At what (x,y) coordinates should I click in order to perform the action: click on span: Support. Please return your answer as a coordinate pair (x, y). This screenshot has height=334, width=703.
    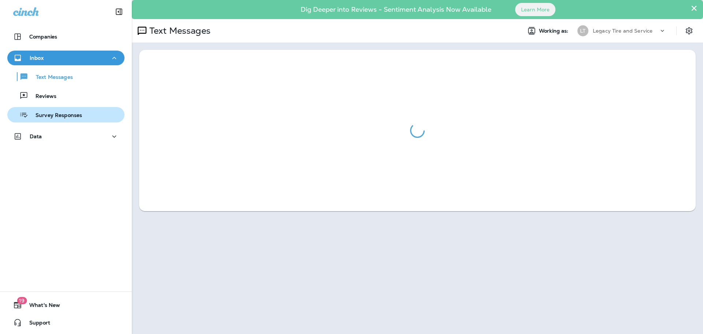
    Looking at the image, I should click on (36, 324).